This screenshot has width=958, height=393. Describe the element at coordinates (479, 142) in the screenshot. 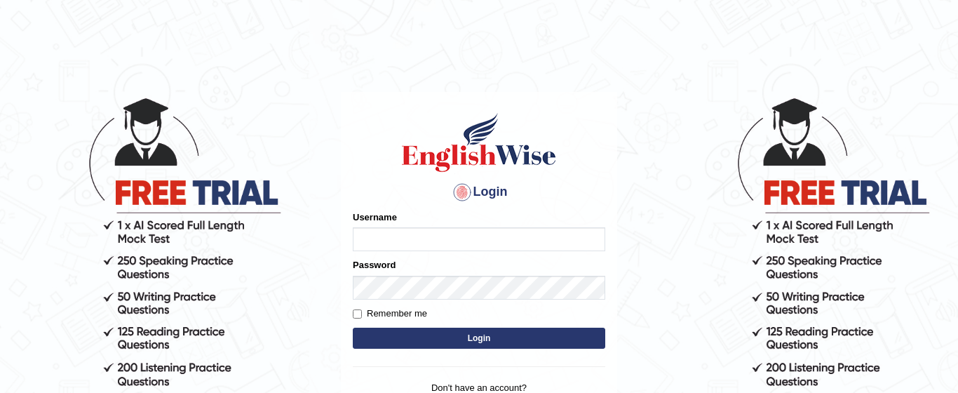

I see `img: Logo of English Wise sign in for intelligent practice with AI` at that location.